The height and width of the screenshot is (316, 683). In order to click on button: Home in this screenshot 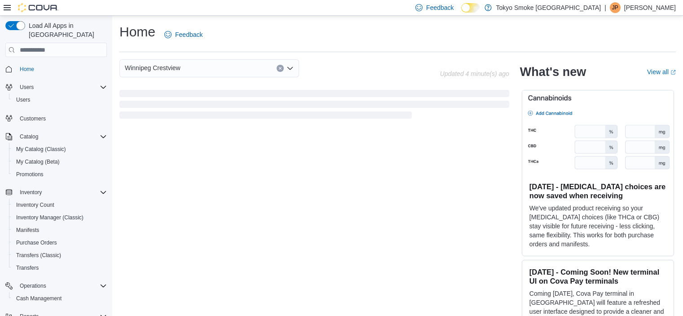, I will do `click(56, 69)`.